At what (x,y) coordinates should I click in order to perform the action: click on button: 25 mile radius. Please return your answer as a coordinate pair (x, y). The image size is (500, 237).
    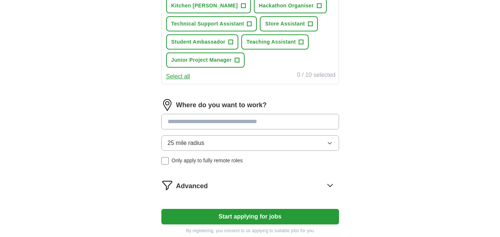
    Looking at the image, I should click on (250, 143).